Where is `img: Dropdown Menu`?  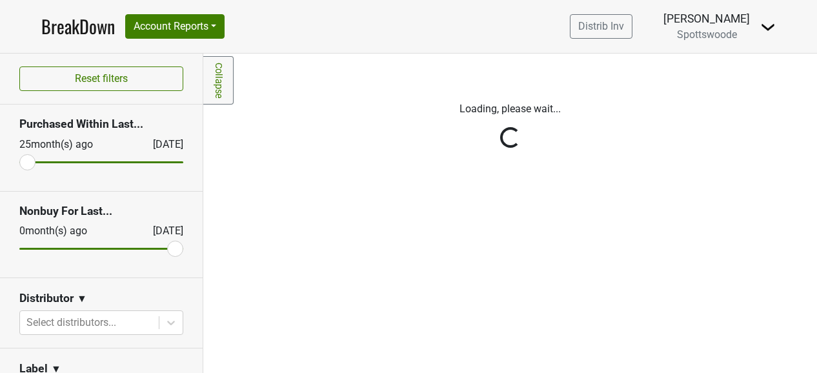 img: Dropdown Menu is located at coordinates (768, 27).